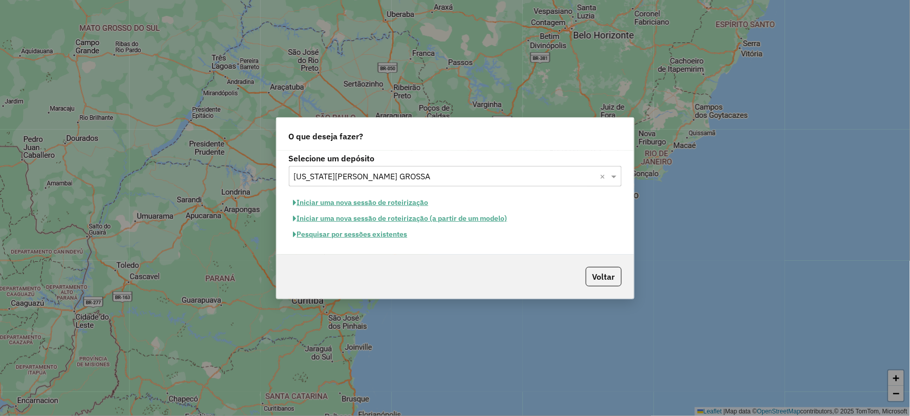 Image resolution: width=910 pixels, height=416 pixels. I want to click on label: Selecione um depósito, so click(455, 158).